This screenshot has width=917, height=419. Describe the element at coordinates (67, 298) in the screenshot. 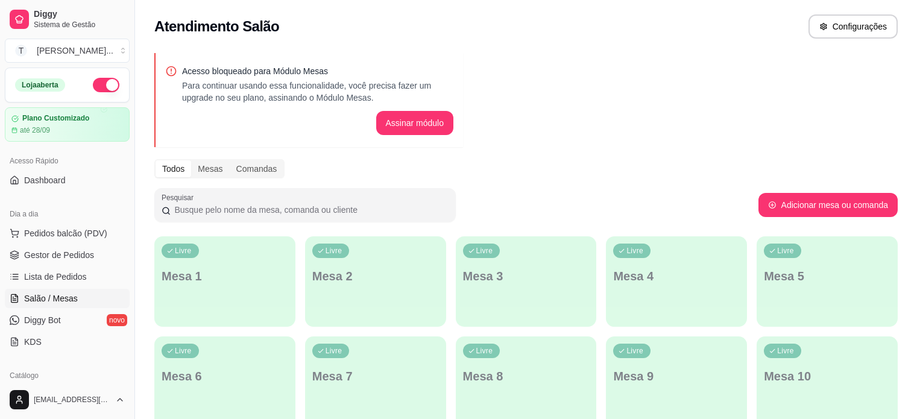

I see `a: Salão / Mesas` at that location.